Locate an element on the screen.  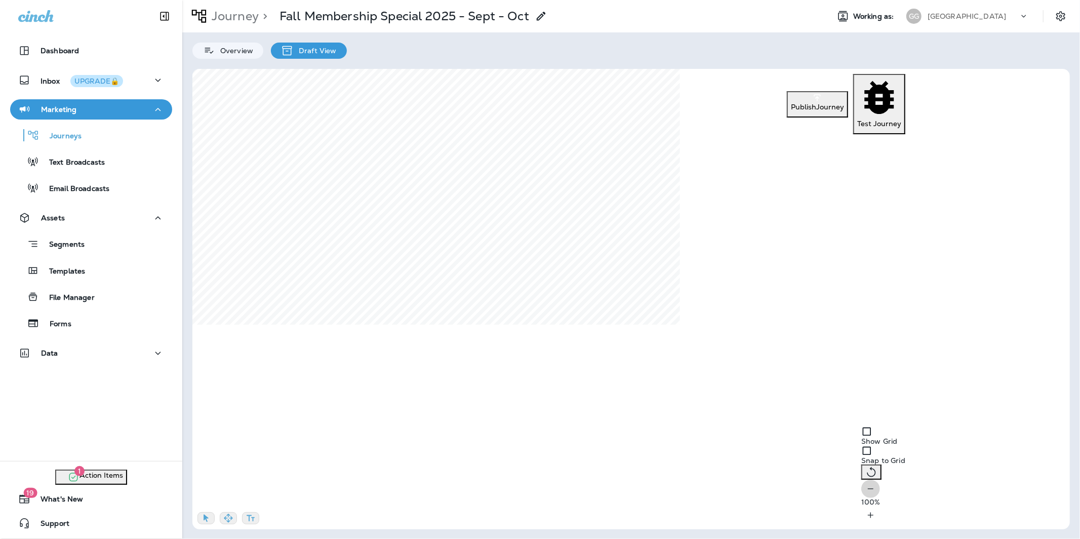
span: Support is located at coordinates (50, 525).